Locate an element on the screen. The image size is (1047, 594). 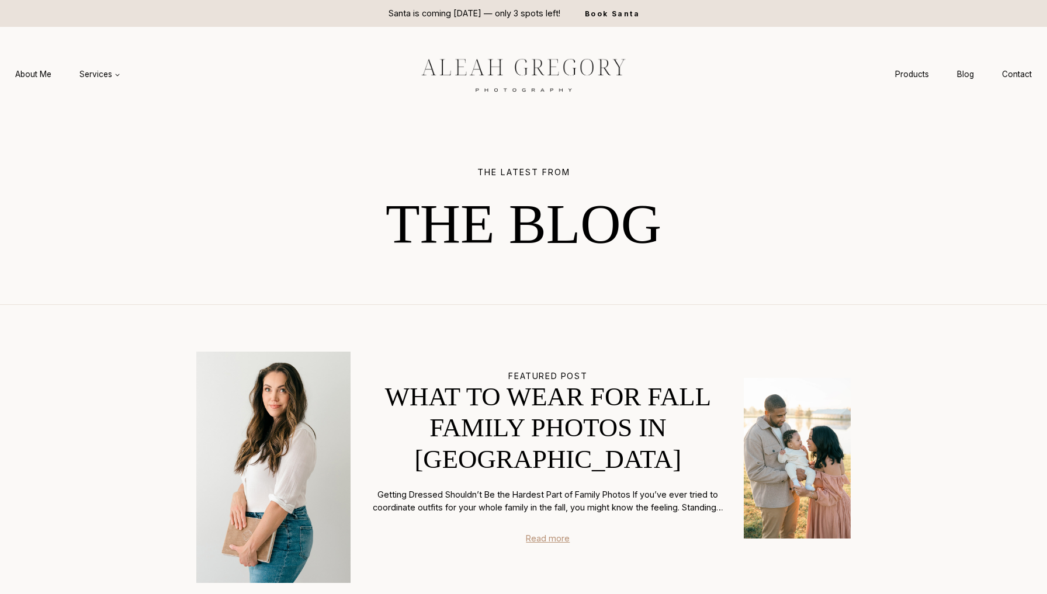
h1: THE BLOG is located at coordinates (523, 224).